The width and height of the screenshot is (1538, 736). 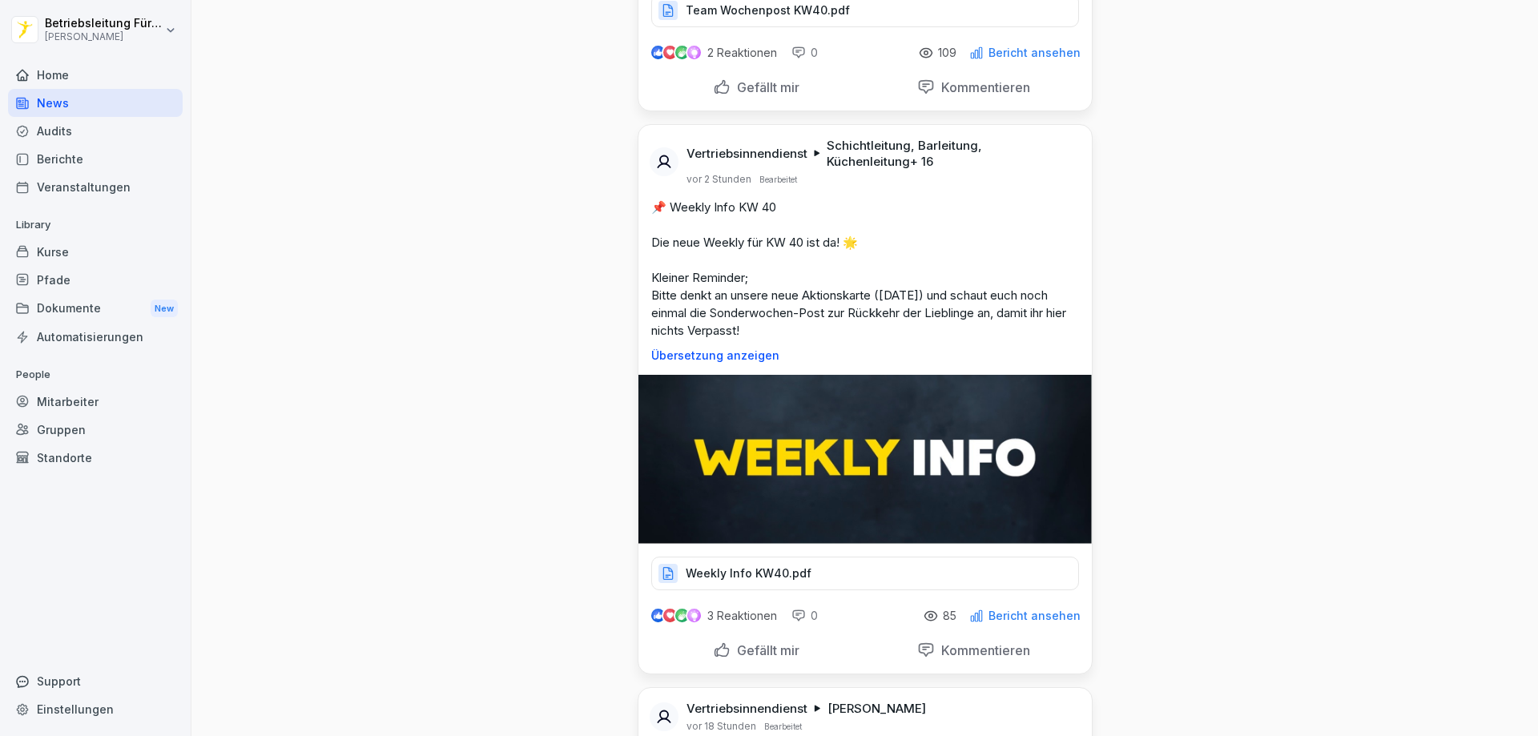 What do you see at coordinates (95, 187) in the screenshot?
I see `div: Veranstaltungen` at bounding box center [95, 187].